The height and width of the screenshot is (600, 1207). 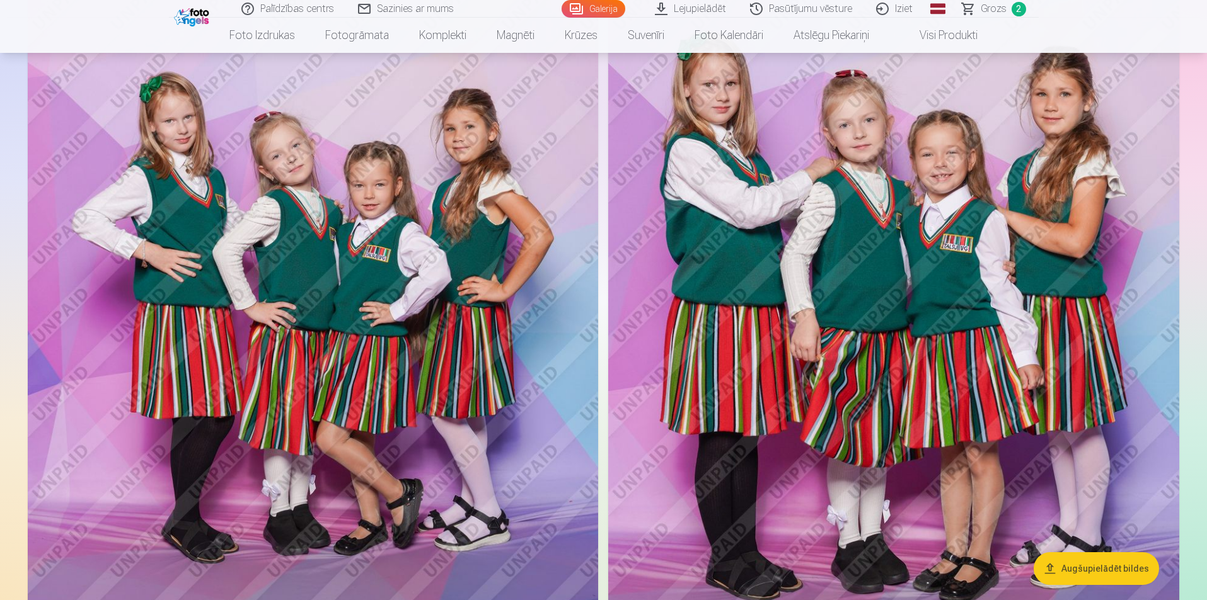 I want to click on a: Foto izdrukas, so click(x=262, y=35).